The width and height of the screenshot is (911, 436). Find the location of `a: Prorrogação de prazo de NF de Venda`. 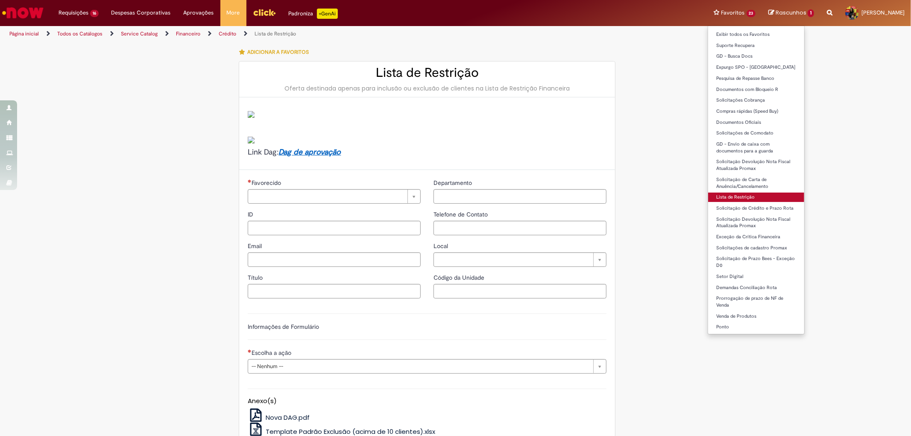

a: Prorrogação de prazo de NF de Venda is located at coordinates (756, 301).